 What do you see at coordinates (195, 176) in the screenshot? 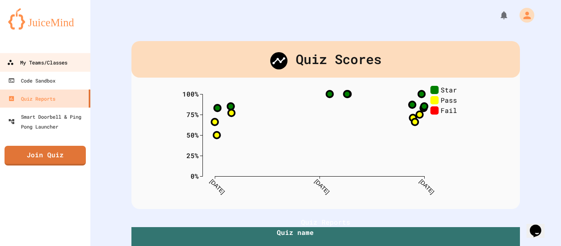
I see `text: 0%` at bounding box center [195, 176].